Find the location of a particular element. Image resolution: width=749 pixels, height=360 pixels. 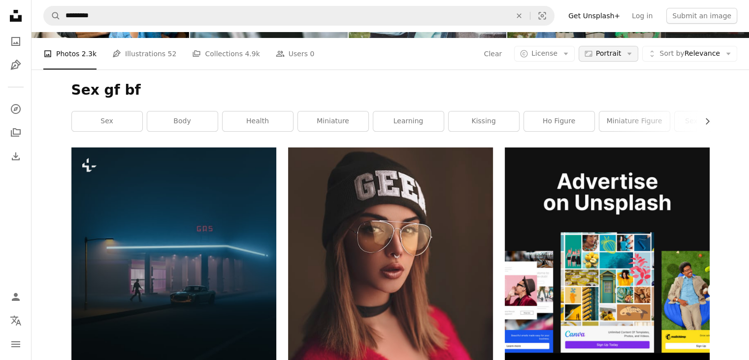

span: Portrait is located at coordinates (608, 54).